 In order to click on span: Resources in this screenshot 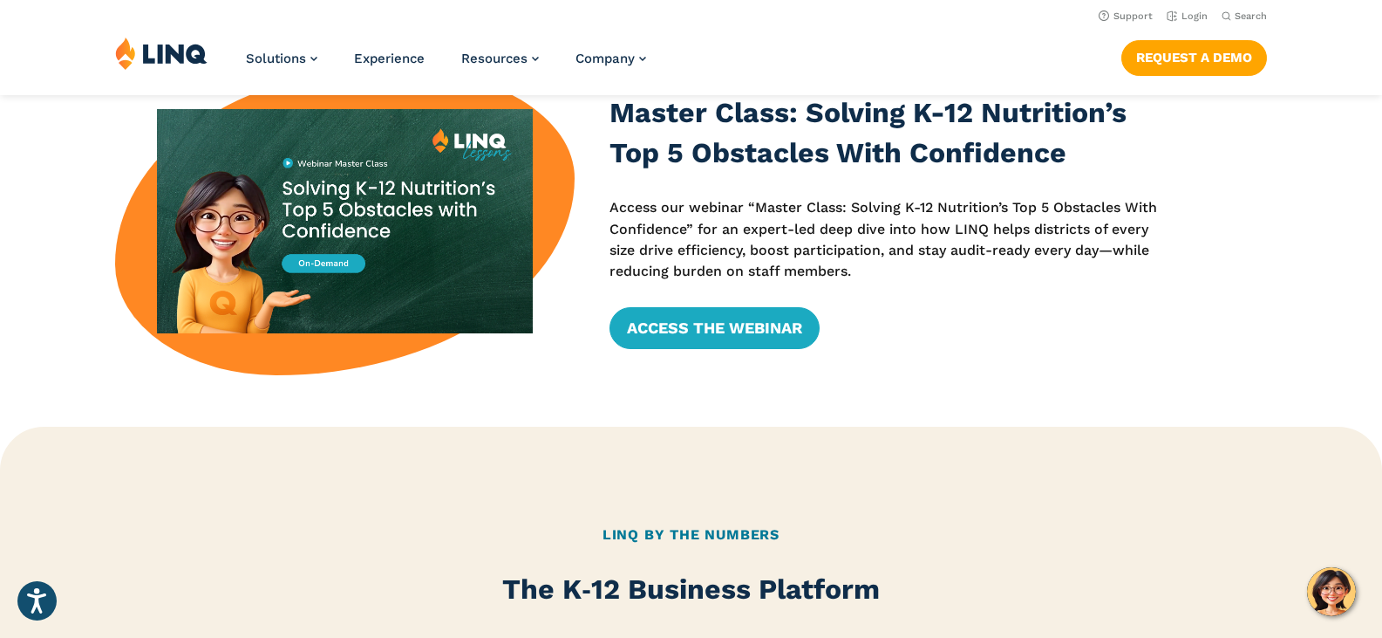, I will do `click(494, 58)`.